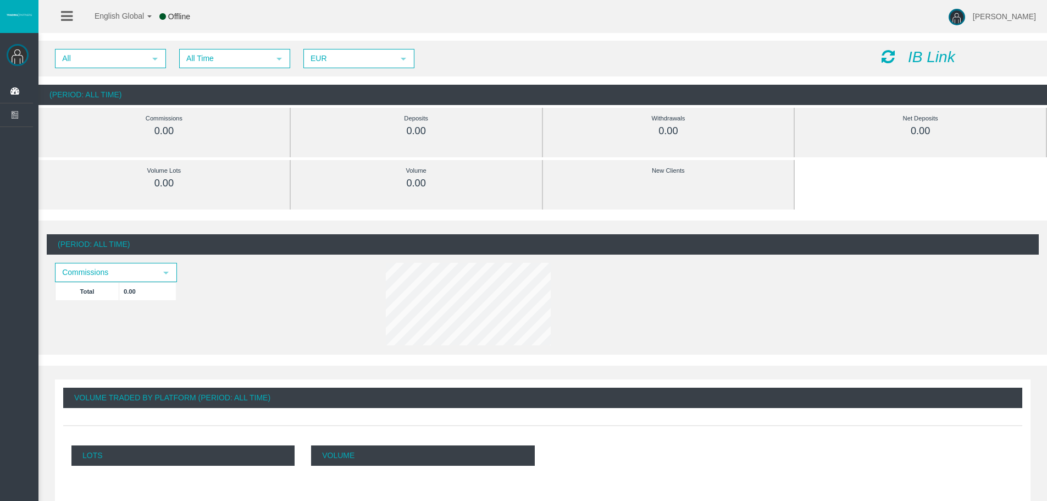 The width and height of the screenshot is (1047, 501). Describe the element at coordinates (19, 15) in the screenshot. I see `img: logo.svg` at that location.